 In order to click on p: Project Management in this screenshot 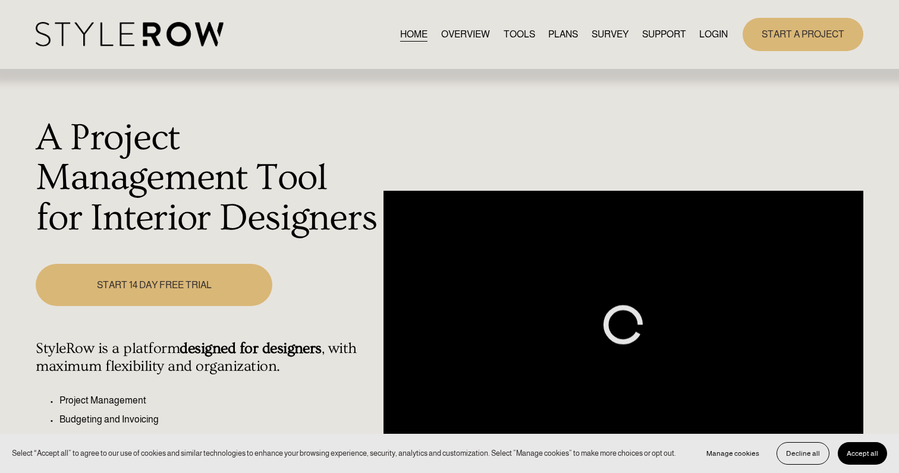, I will do `click(218, 401)`.